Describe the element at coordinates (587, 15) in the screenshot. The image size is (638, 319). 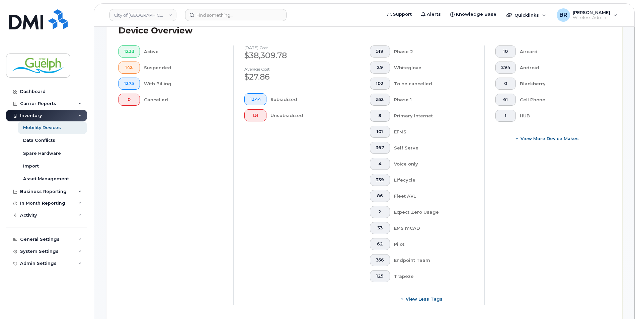
I see `div: Brendan Raftis` at that location.